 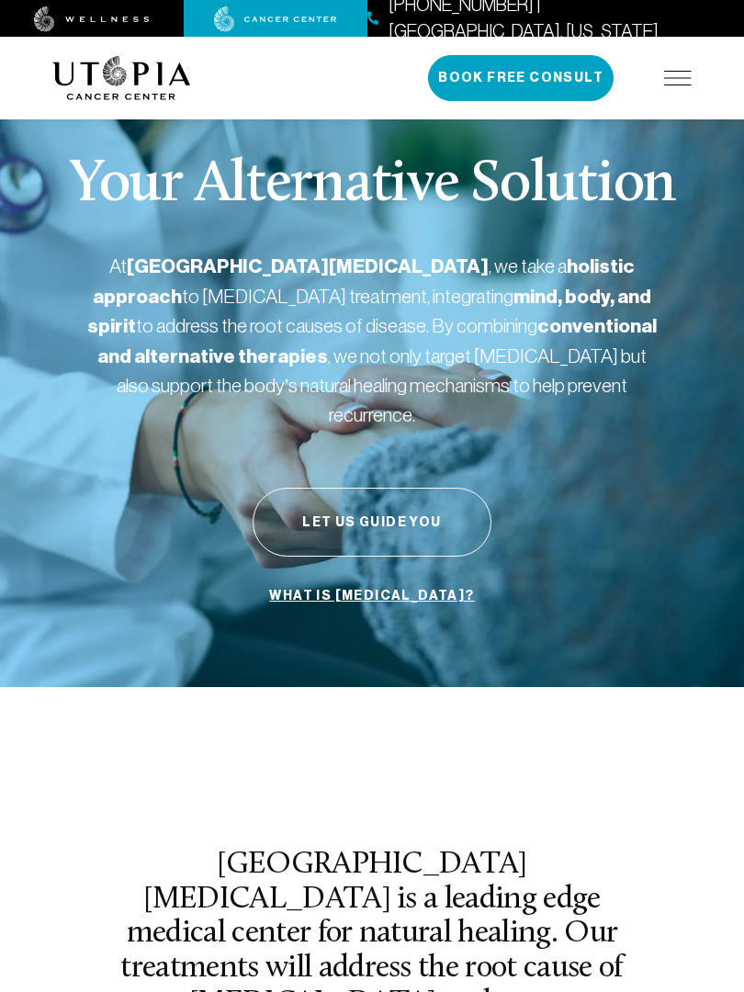 I want to click on strong: holistic approach, so click(x=364, y=281).